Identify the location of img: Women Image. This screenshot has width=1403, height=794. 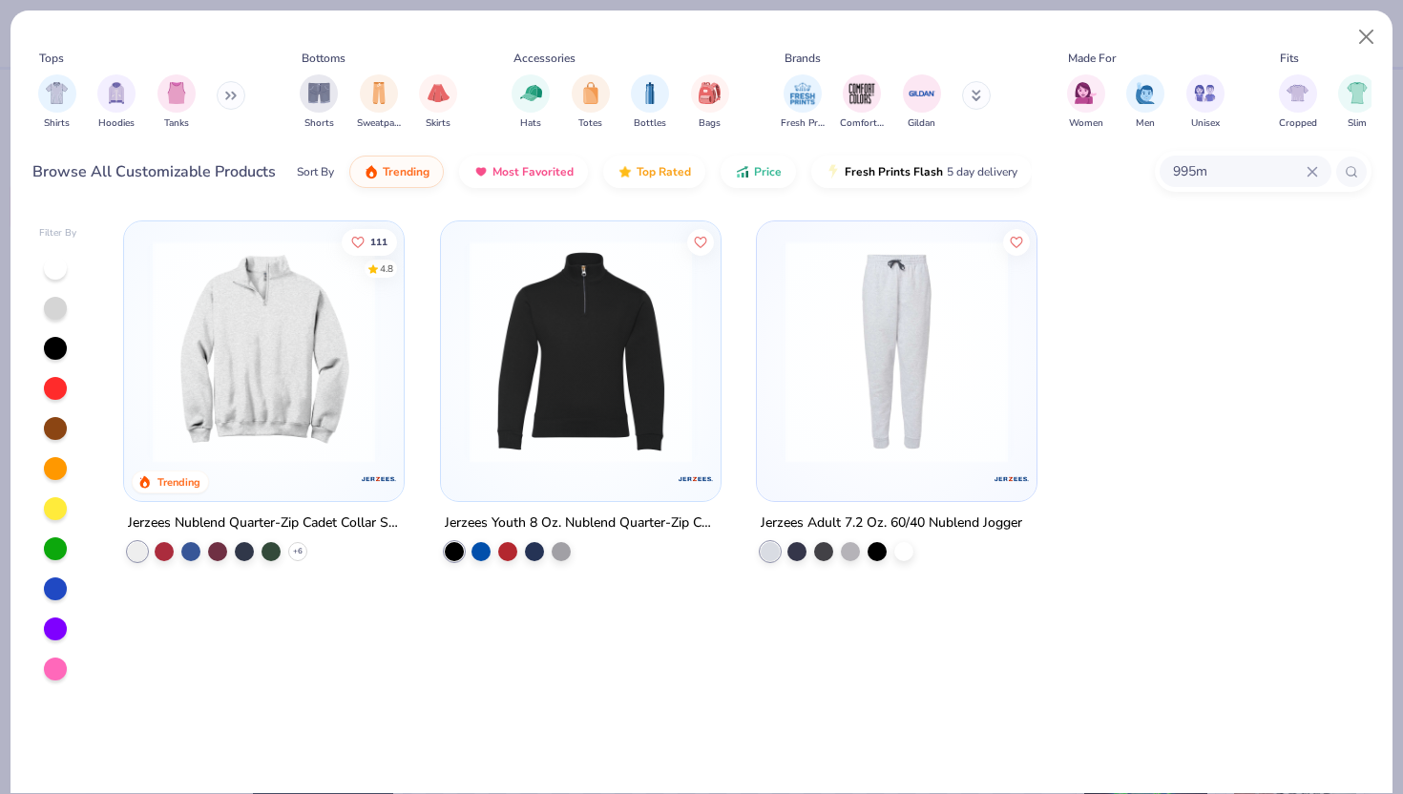
(1085, 93).